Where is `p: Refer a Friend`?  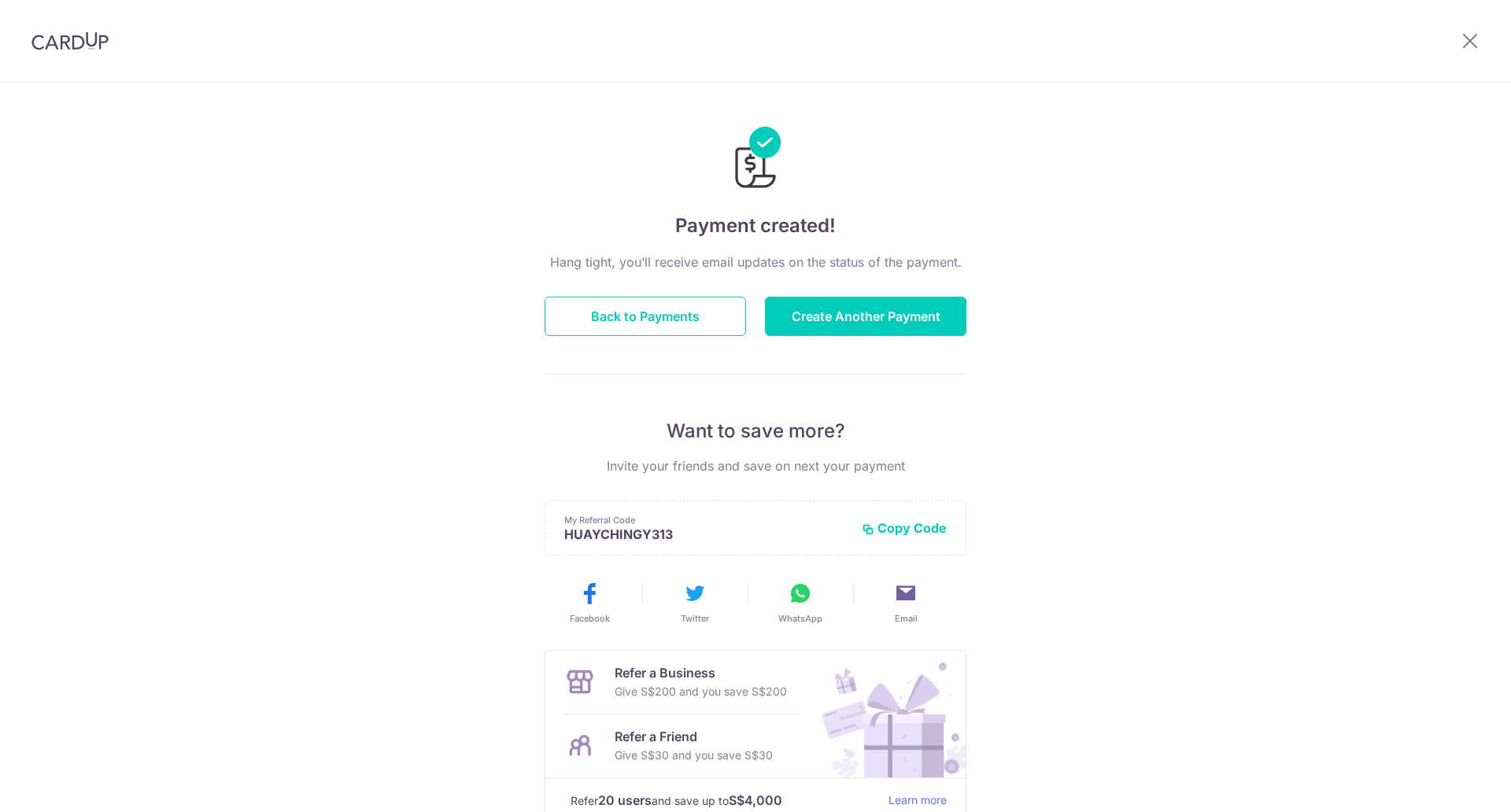
p: Refer a Friend is located at coordinates (693, 736).